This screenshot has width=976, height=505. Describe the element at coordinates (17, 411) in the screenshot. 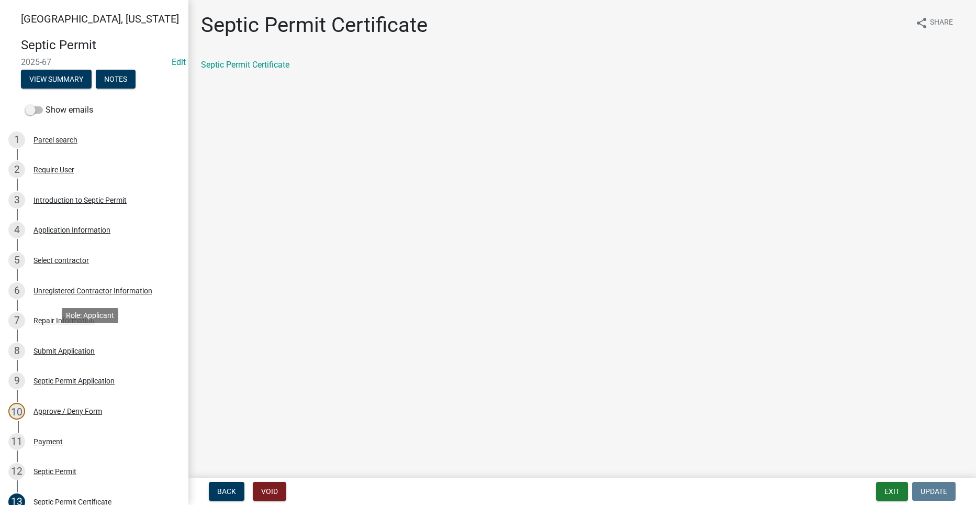

I see `div: 10` at that location.